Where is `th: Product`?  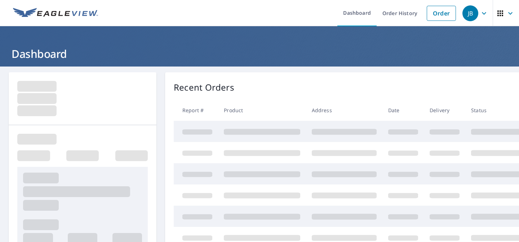 th: Product is located at coordinates (262, 110).